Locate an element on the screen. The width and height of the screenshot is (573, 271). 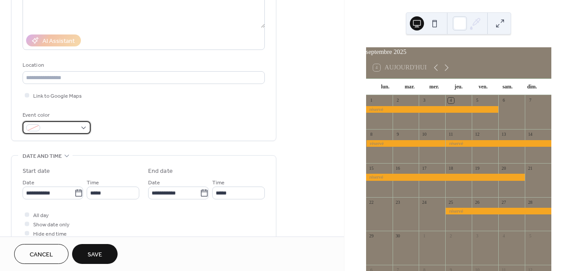
div: 25 is located at coordinates (451, 202).